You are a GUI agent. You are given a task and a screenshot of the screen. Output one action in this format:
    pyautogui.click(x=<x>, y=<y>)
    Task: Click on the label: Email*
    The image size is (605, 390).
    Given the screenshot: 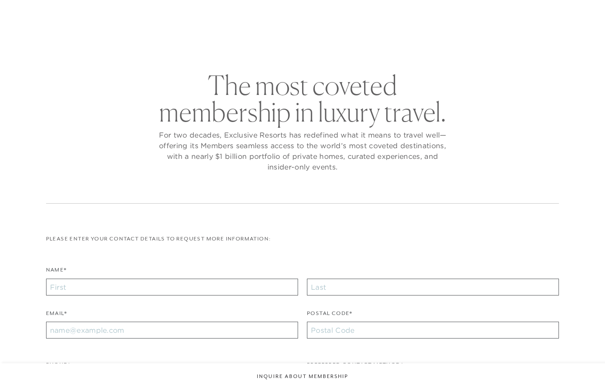 What is the action you would take?
    pyautogui.click(x=56, y=315)
    